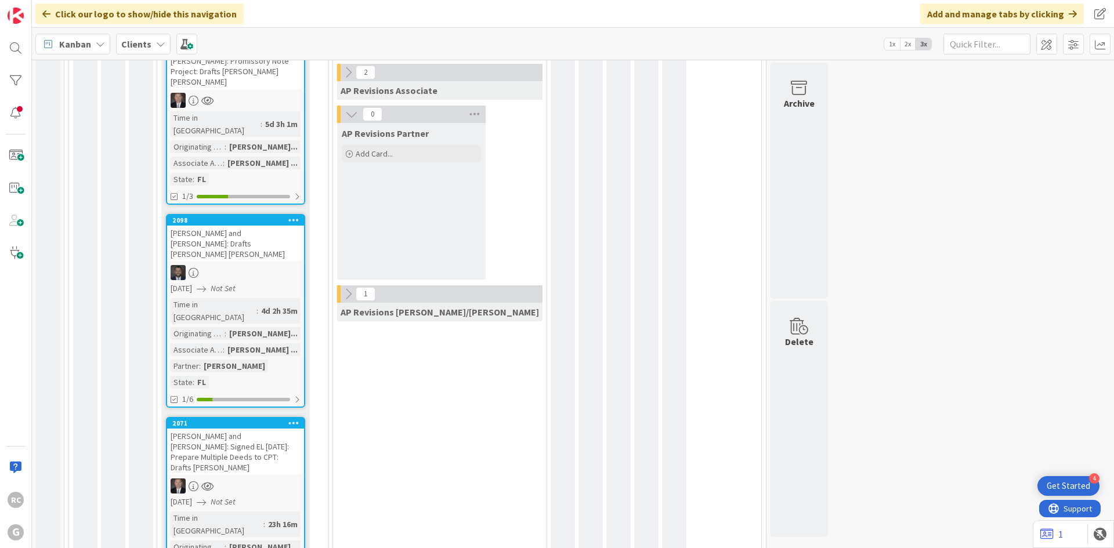  Describe the element at coordinates (178, 273) in the screenshot. I see `img: JW` at that location.